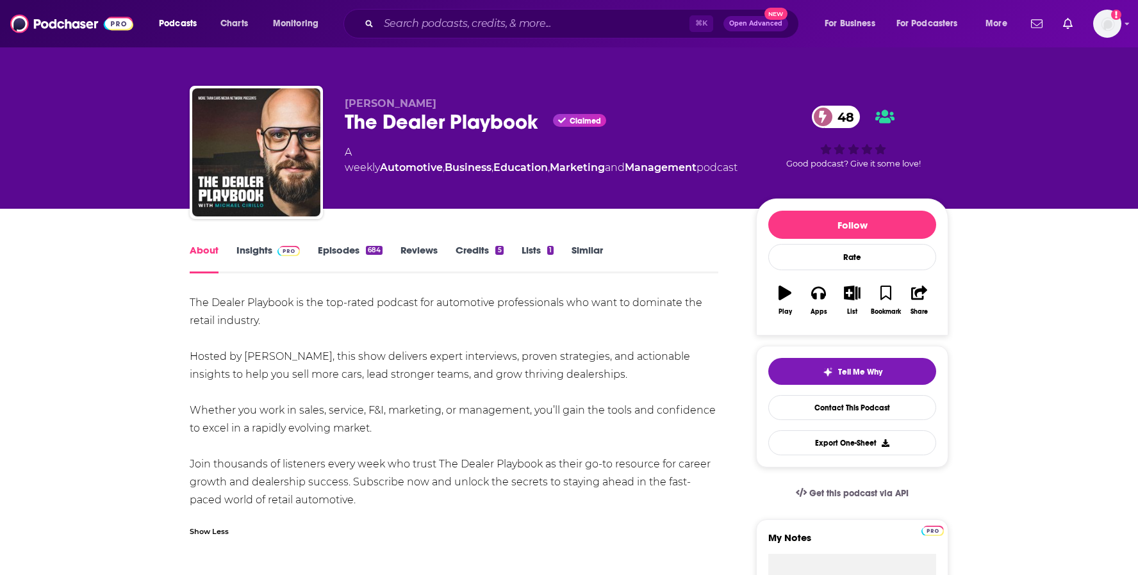  What do you see at coordinates (836, 117) in the screenshot?
I see `a: 48` at bounding box center [836, 117].